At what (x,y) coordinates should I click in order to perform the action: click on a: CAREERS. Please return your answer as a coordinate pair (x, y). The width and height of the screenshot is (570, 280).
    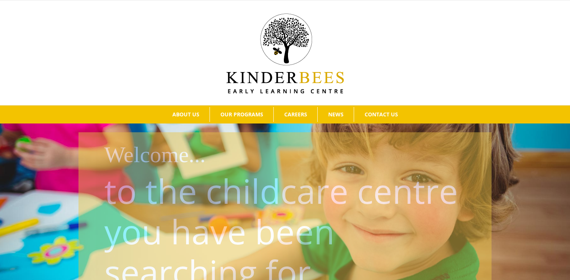
    Looking at the image, I should click on (295, 114).